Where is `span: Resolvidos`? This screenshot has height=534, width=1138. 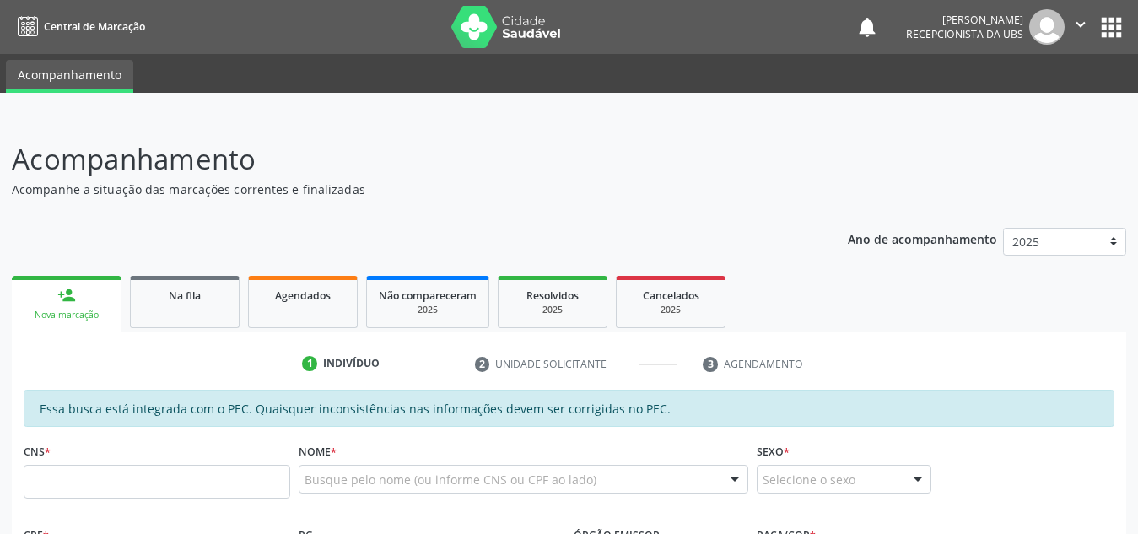
span: Resolvidos is located at coordinates (552, 295).